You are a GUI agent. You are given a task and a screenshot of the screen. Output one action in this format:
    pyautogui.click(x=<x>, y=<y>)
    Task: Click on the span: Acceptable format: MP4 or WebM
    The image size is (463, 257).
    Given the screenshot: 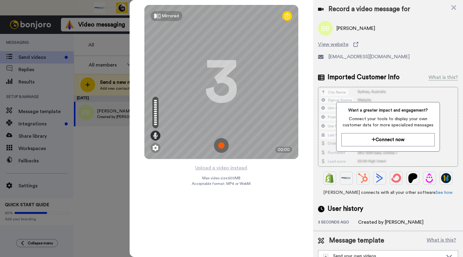 What is the action you would take?
    pyautogui.click(x=221, y=183)
    